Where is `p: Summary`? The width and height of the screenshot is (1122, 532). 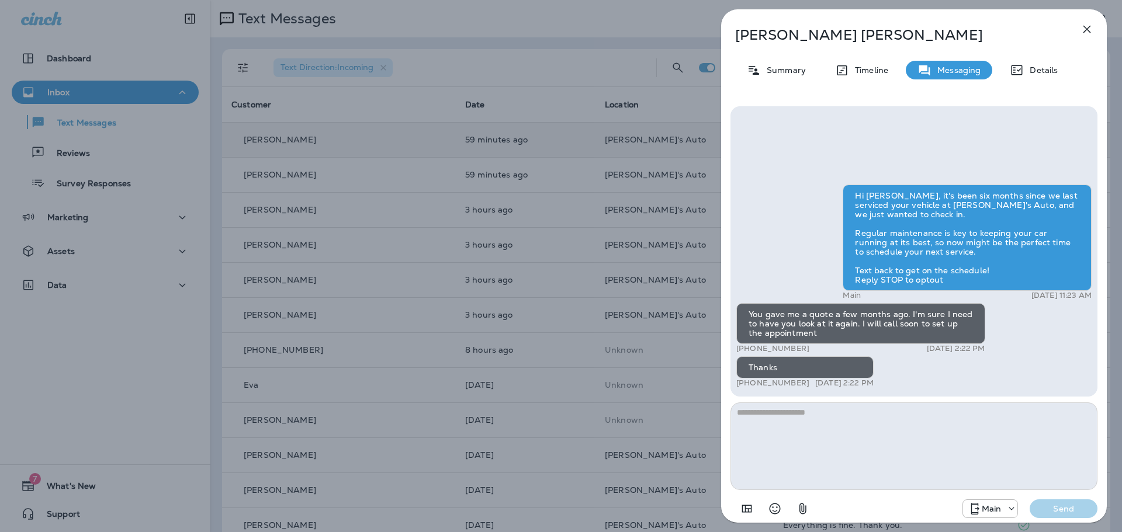
p: Summary is located at coordinates (783, 70).